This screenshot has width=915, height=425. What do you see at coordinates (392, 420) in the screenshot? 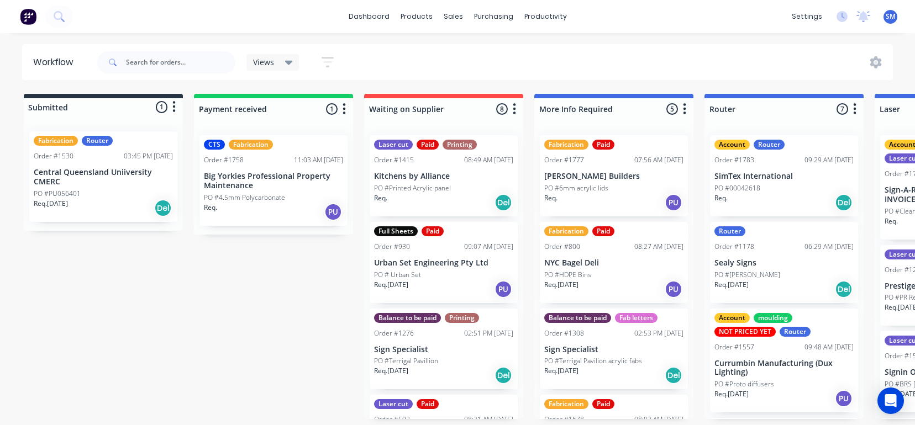
I see `div: Order #592` at bounding box center [392, 420].